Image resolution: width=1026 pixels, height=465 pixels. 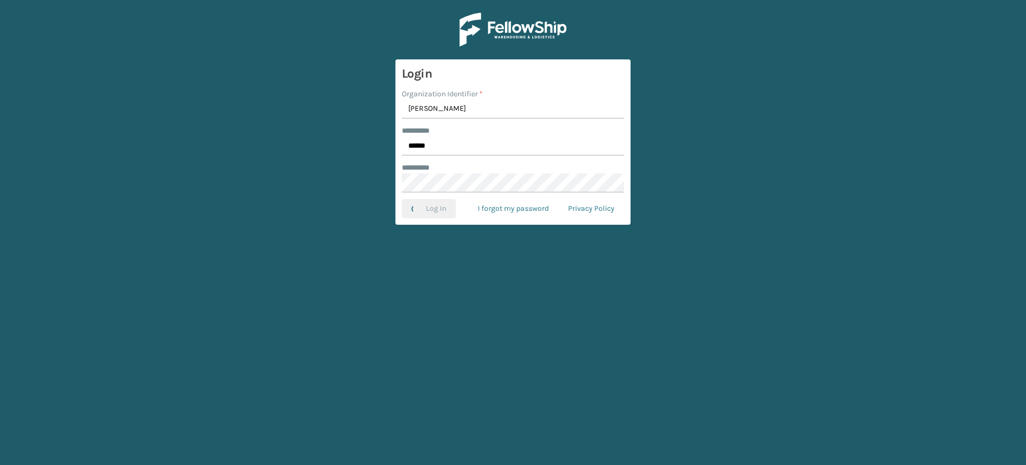 I want to click on a: Privacy Policy, so click(x=591, y=208).